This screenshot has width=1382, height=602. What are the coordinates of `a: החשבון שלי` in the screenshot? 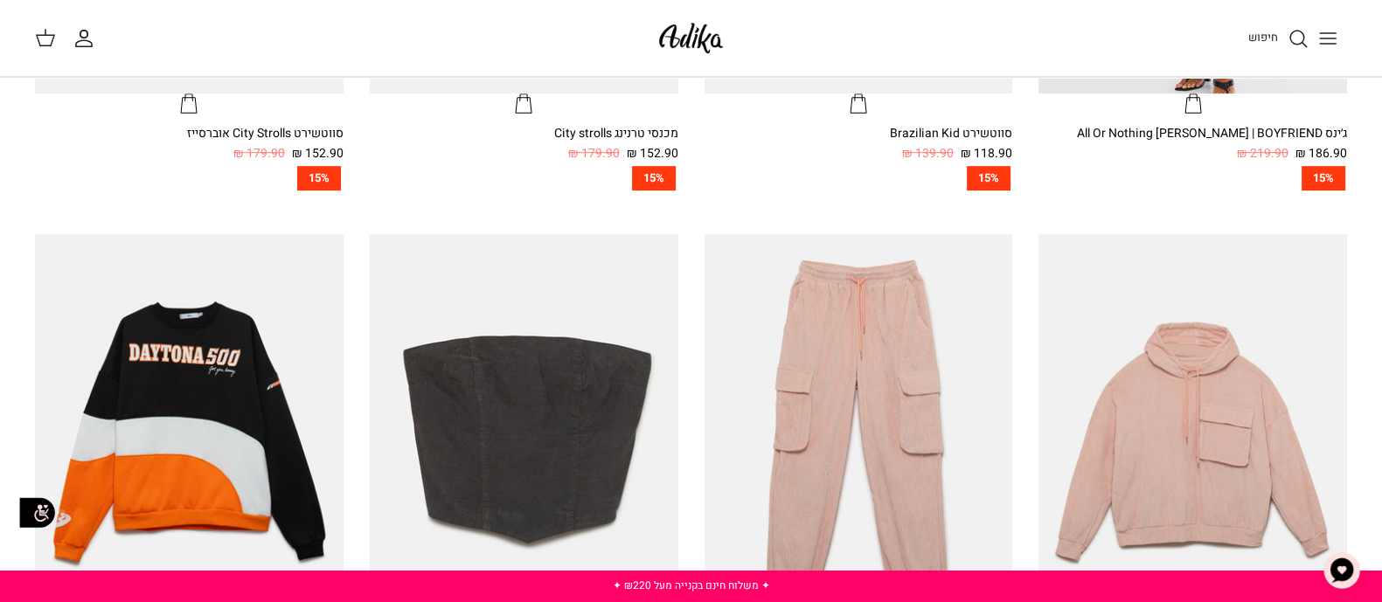 It's located at (87, 38).